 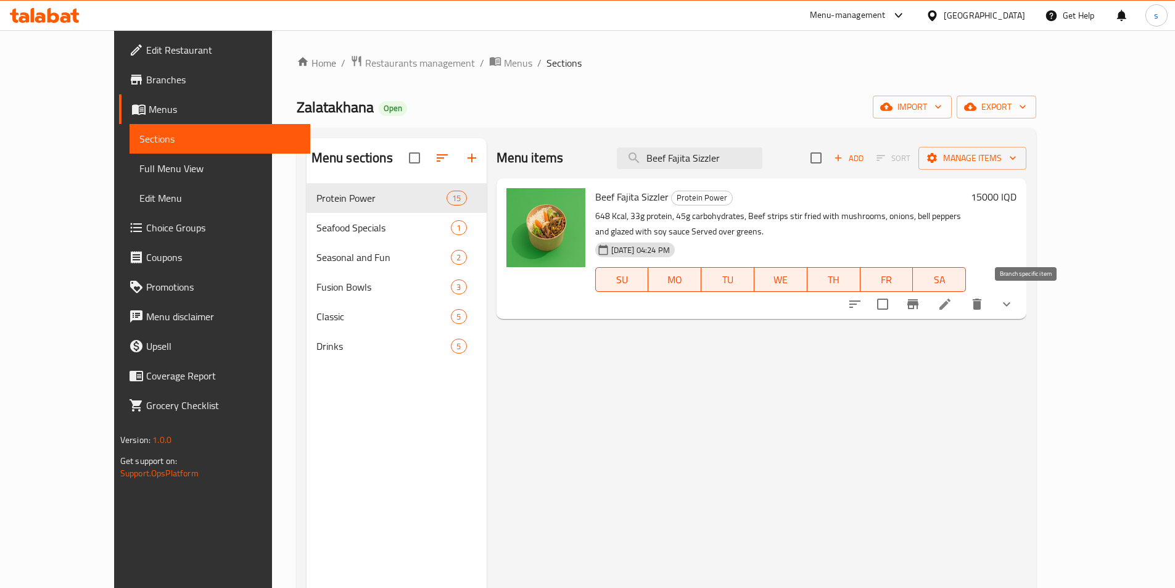 What do you see at coordinates (834, 279) in the screenshot?
I see `span: TH` at bounding box center [834, 279].